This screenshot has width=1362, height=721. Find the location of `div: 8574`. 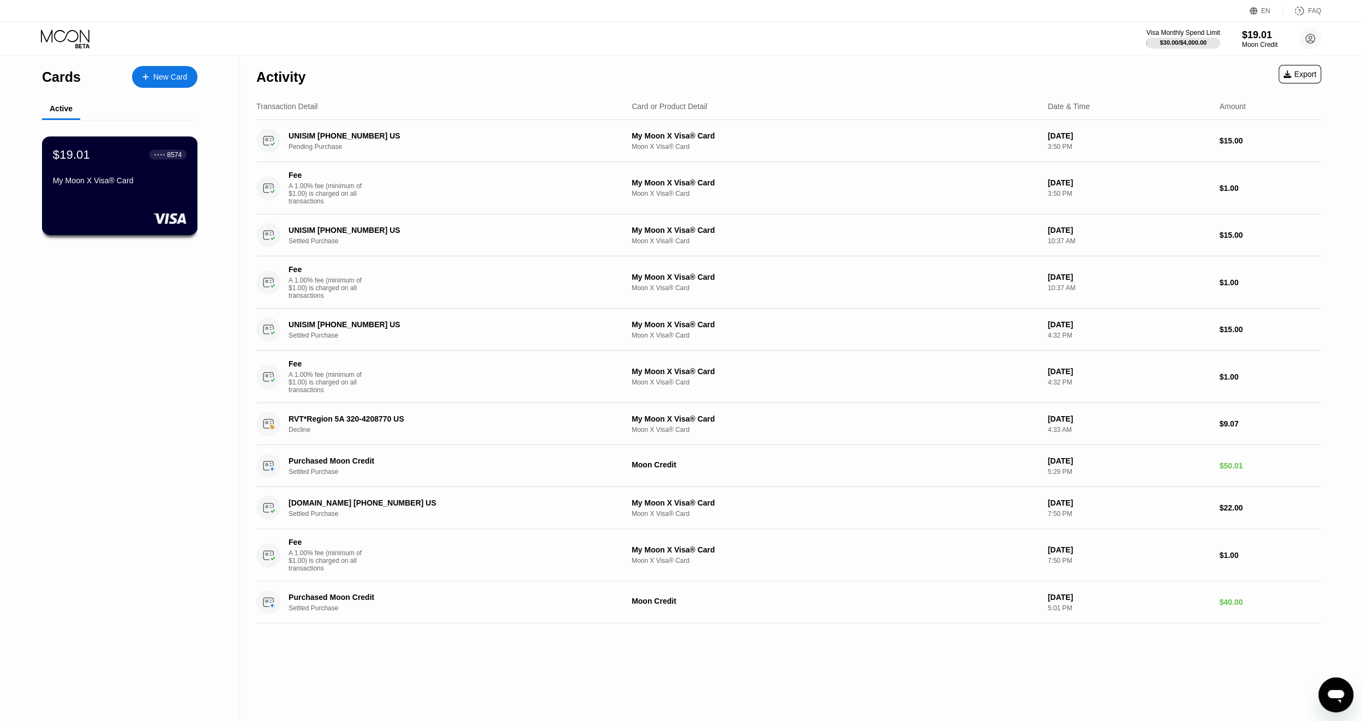

div: 8574 is located at coordinates (174, 154).